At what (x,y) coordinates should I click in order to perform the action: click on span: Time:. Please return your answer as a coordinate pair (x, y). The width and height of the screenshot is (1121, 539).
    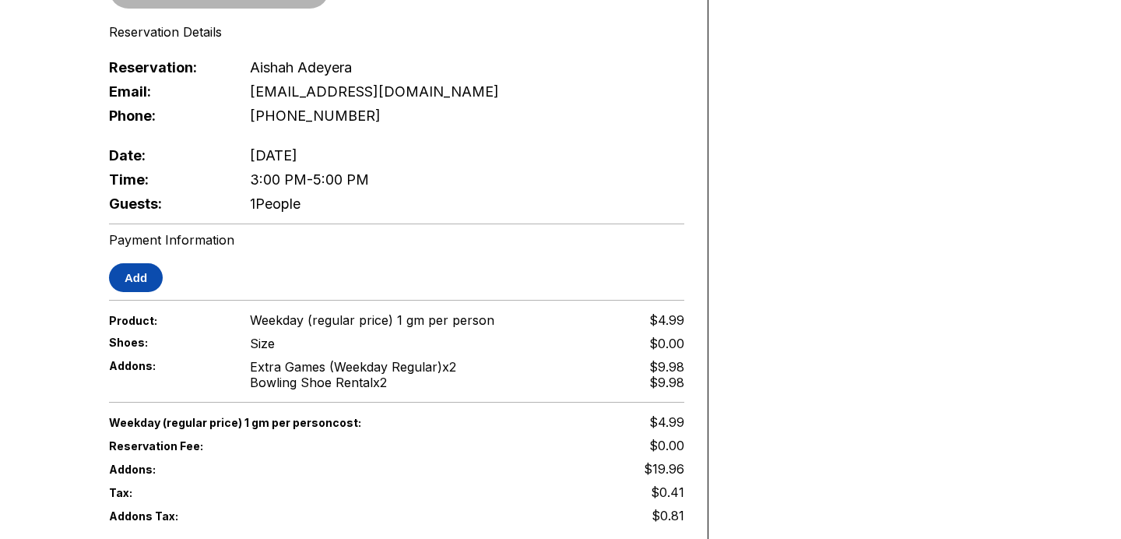
    Looking at the image, I should click on (167, 179).